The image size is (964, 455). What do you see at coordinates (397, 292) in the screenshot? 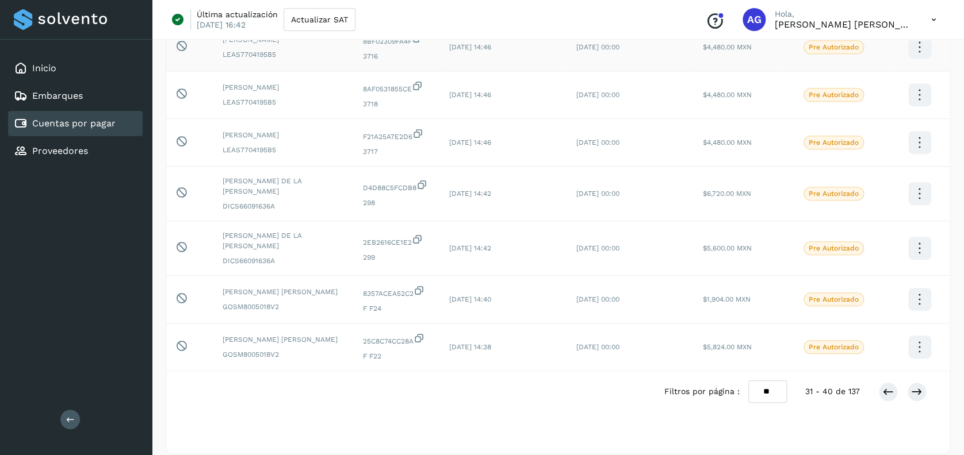
I see `span: 8357ACEA52C2` at bounding box center [397, 292].